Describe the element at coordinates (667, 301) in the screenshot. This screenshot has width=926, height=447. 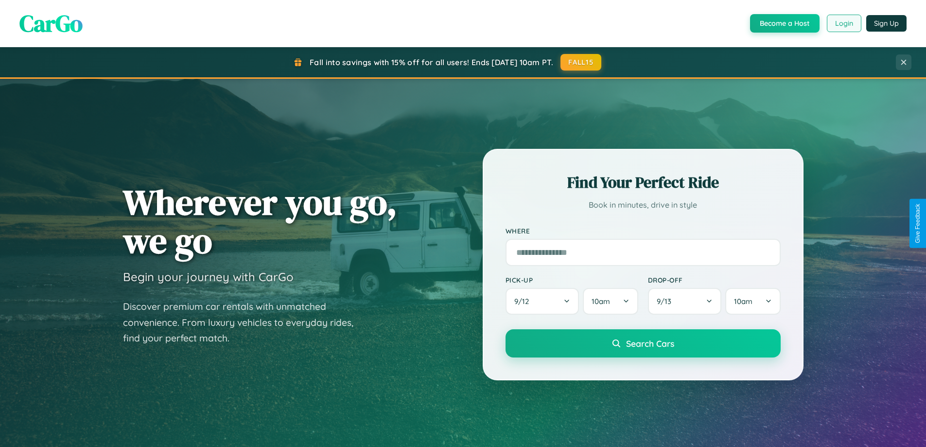
I see `span: 9 / 13` at that location.